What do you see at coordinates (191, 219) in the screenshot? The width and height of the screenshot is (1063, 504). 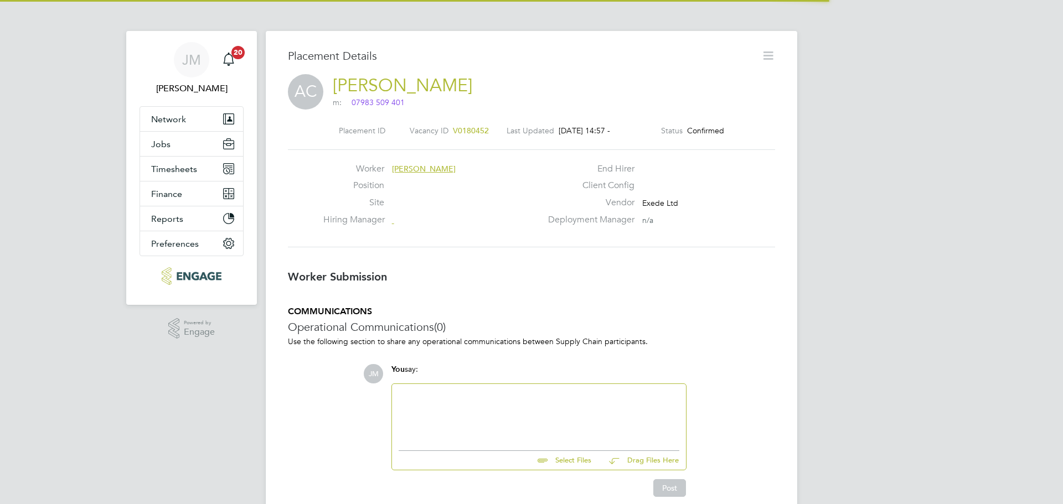 I see `button: Reports` at bounding box center [191, 219].